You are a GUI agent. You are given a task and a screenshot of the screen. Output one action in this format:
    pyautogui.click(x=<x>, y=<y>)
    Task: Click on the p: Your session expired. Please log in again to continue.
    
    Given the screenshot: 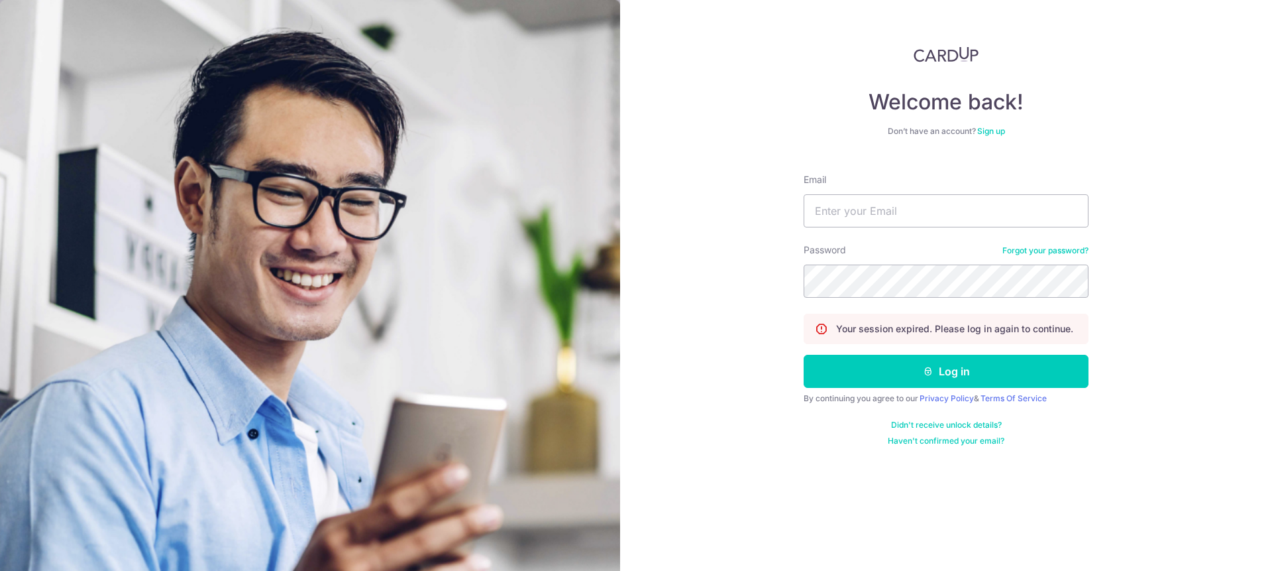 What is the action you would take?
    pyautogui.click(x=955, y=329)
    